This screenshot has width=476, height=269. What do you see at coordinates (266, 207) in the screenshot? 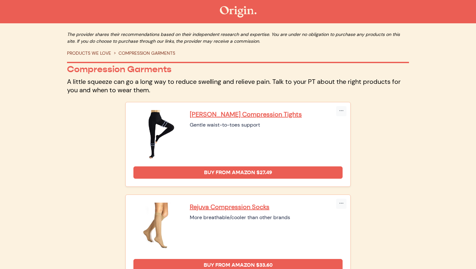
I see `p: Rejuva Compression Socks` at bounding box center [266, 207].